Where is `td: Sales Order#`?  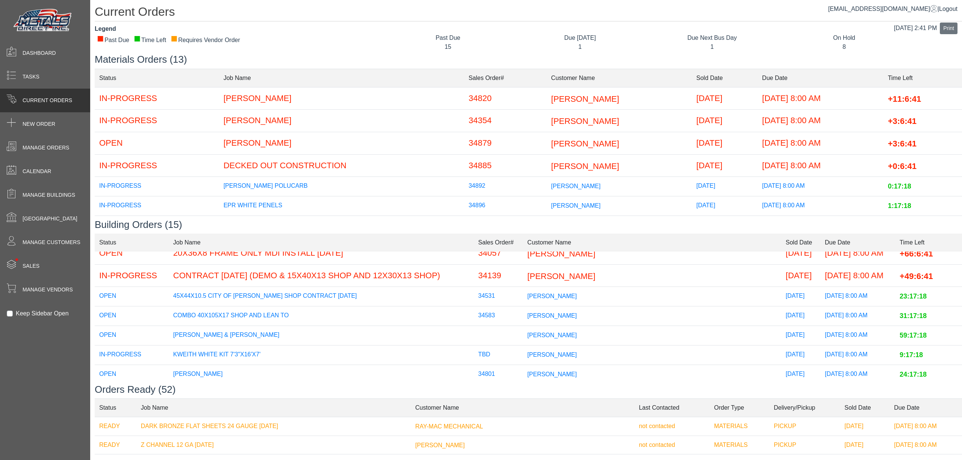
td: Sales Order# is located at coordinates (506, 78).